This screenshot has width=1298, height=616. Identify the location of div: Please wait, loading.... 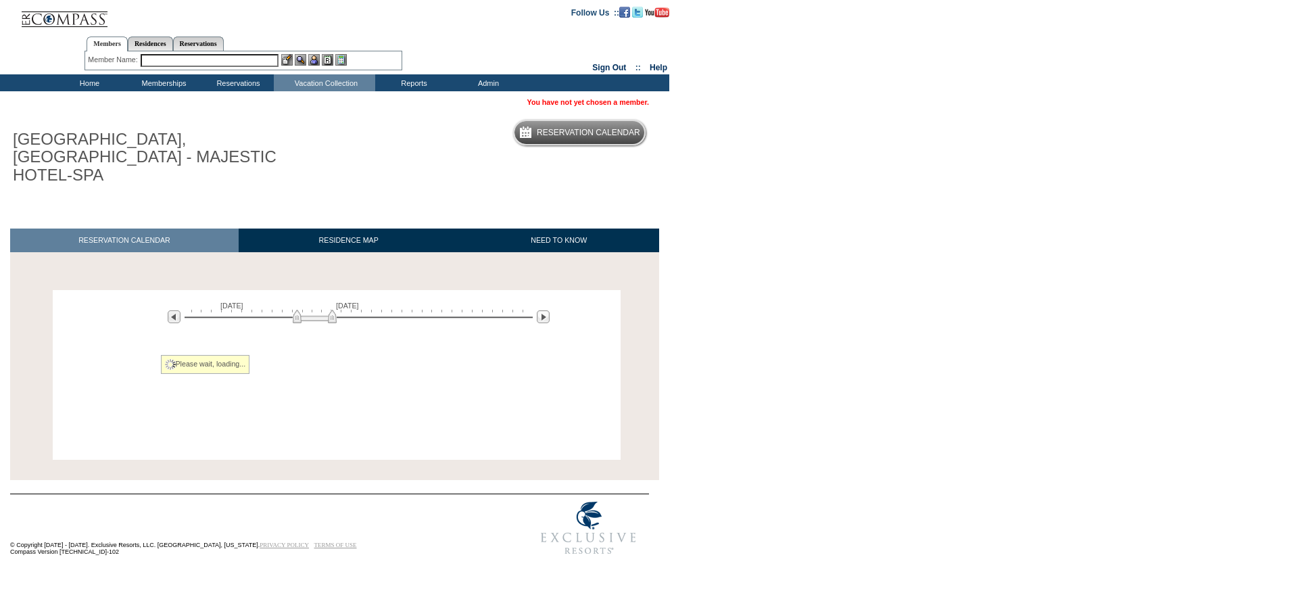
(206, 364).